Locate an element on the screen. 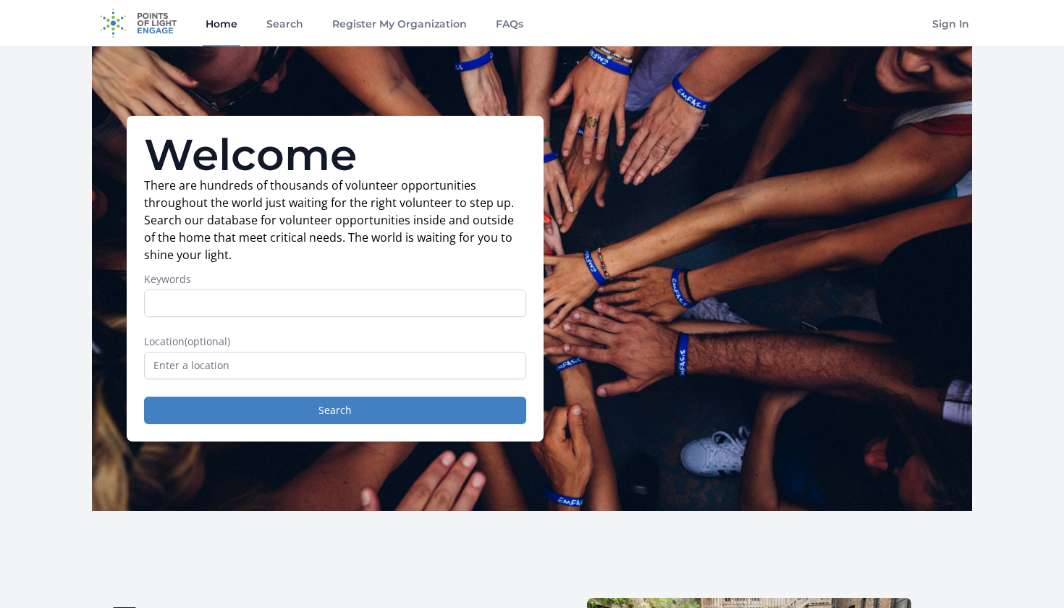 The image size is (1064, 608). p: There are hundreds of thousands of volunteer opportunities throughout the world just waiting for ... is located at coordinates (335, 220).